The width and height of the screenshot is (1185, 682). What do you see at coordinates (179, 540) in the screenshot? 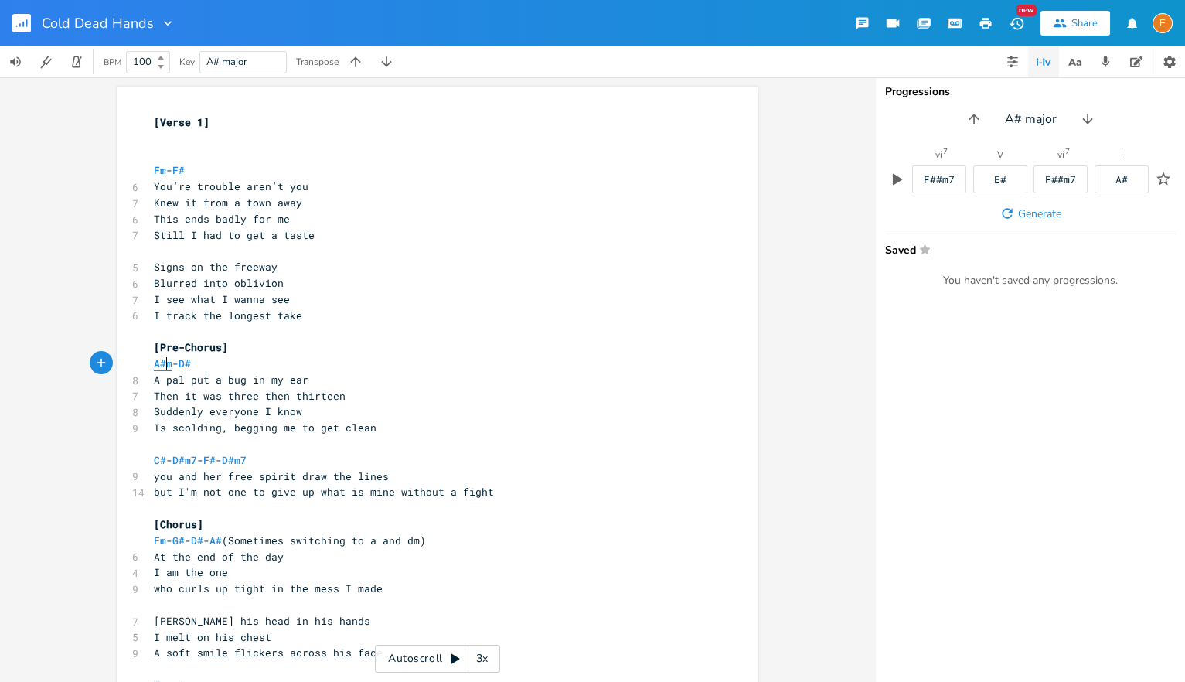
I see `span: G#` at bounding box center [179, 540].